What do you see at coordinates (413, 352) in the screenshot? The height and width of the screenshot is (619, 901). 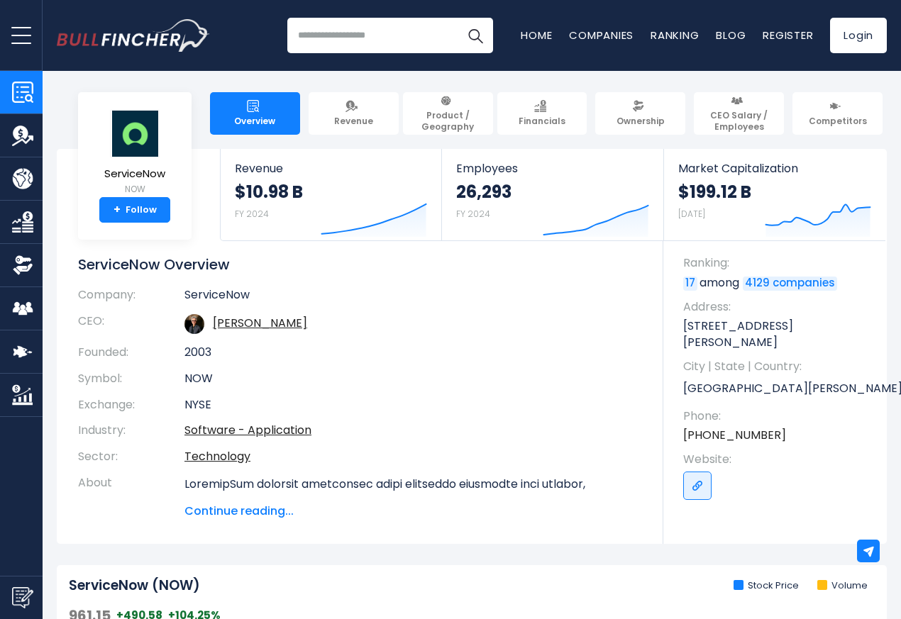 I see `td: 2003` at bounding box center [413, 352].